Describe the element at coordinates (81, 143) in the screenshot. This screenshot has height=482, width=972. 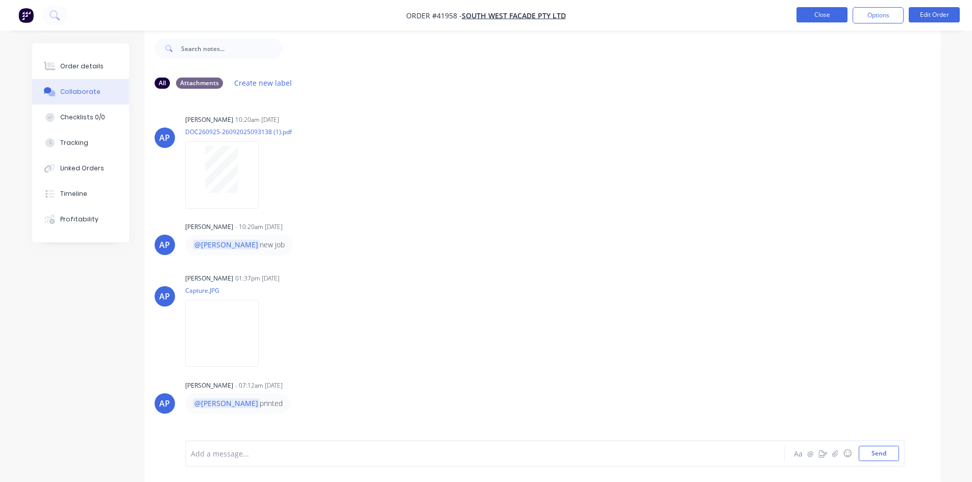
I see `button: Tracking` at that location.